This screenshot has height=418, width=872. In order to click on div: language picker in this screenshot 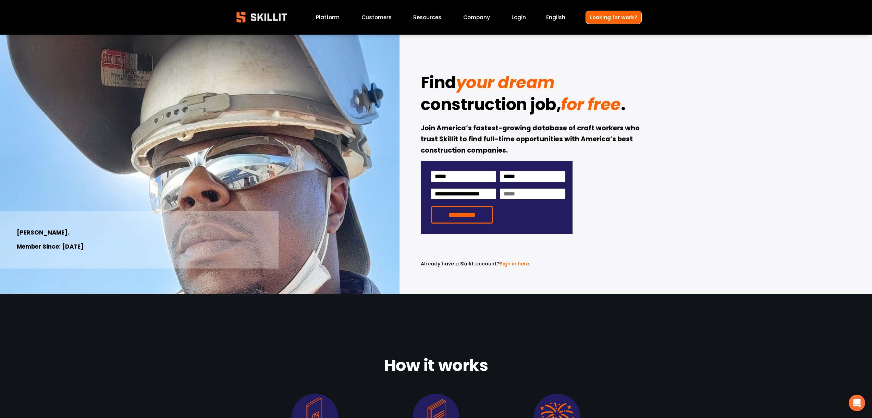, I will do `click(556, 17)`.